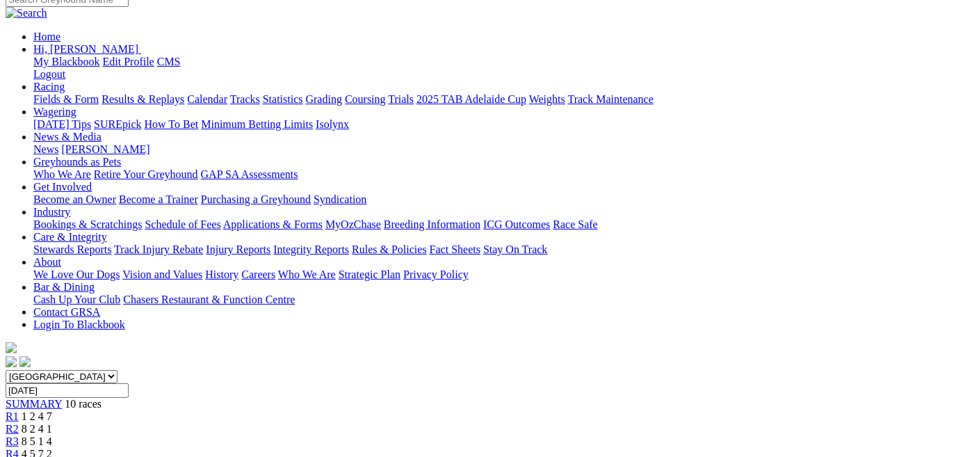  I want to click on div: News & Media, so click(492, 150).